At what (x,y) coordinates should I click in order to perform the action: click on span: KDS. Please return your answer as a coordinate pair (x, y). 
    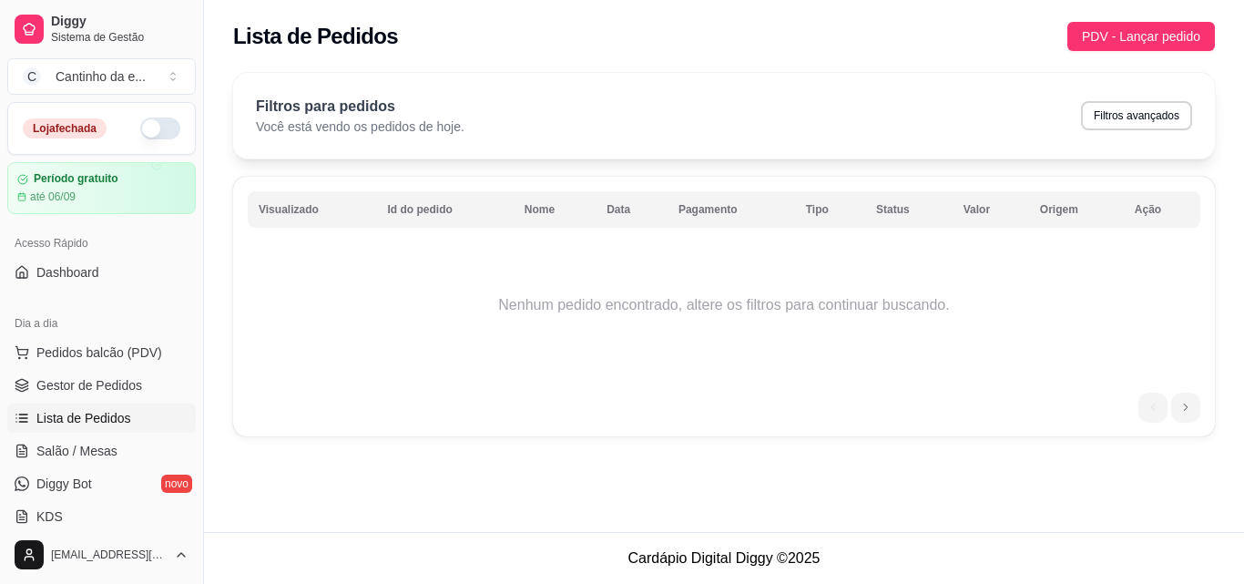
    Looking at the image, I should click on (49, 517).